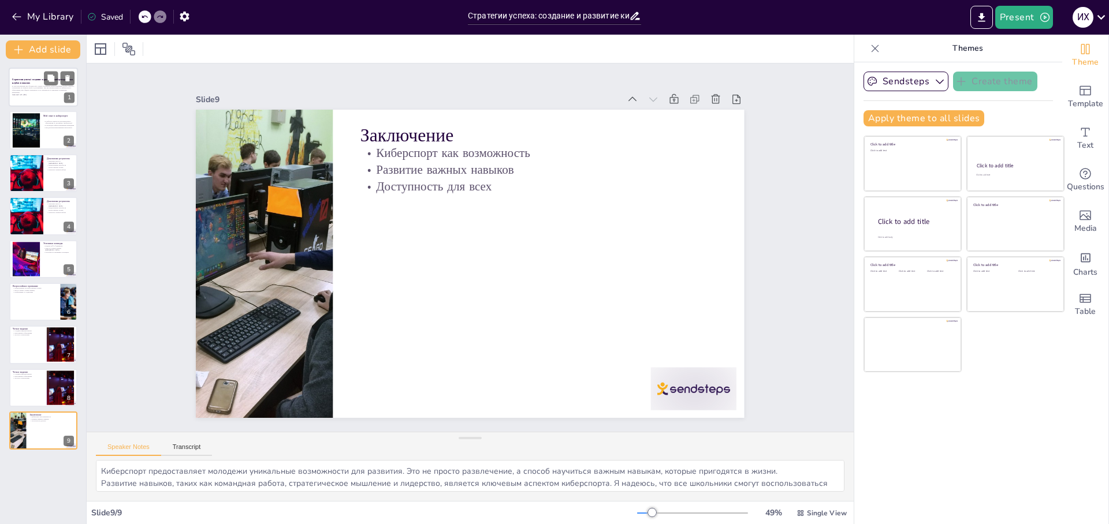  What do you see at coordinates (128, 450) in the screenshot?
I see `button: Speaker Notes` at bounding box center [128, 450].